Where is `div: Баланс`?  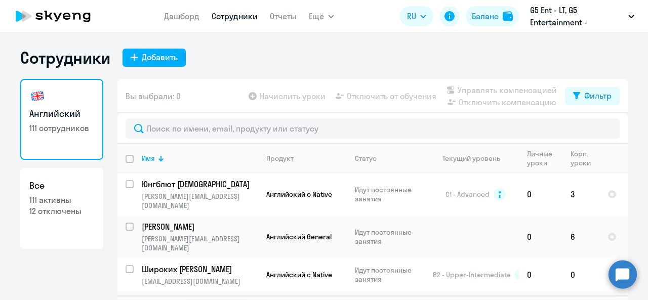 div: Баланс is located at coordinates (485, 16).